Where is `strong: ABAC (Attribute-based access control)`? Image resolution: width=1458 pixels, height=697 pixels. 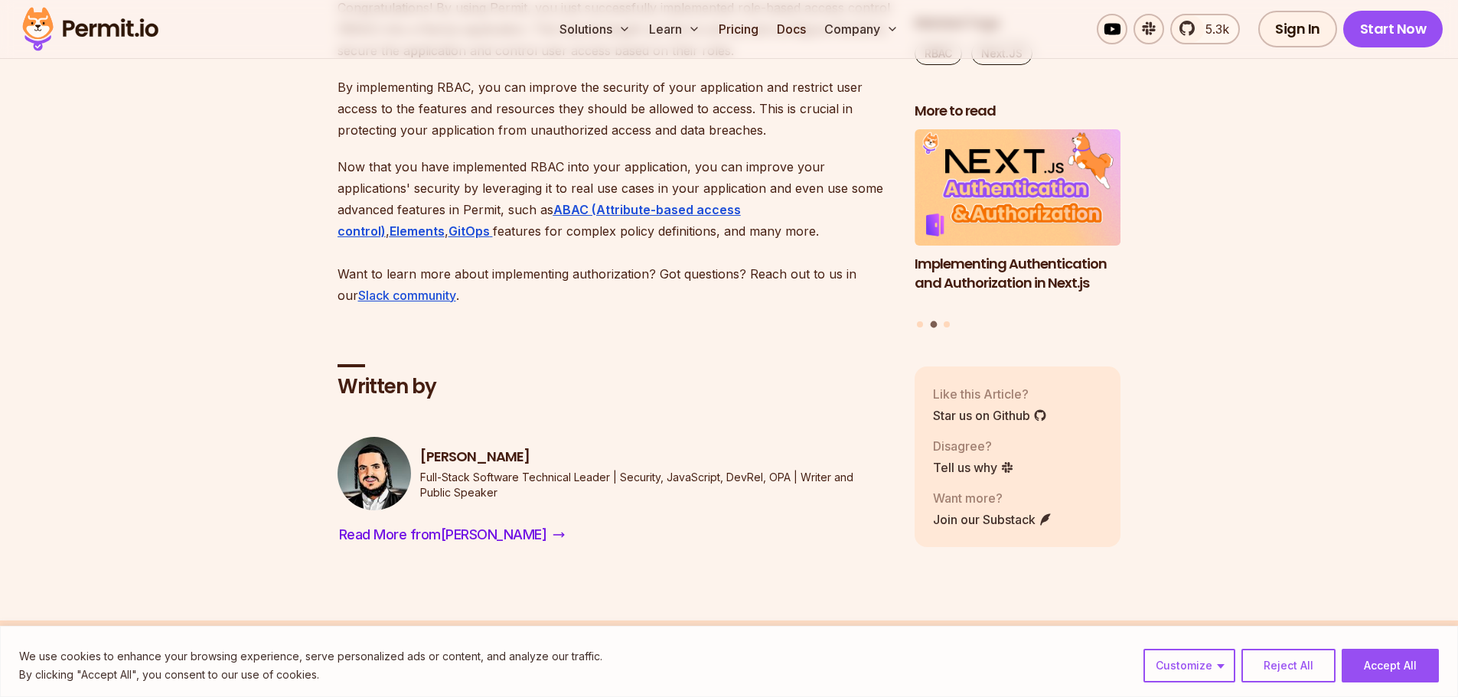
strong: ABAC (Attribute-based access control) is located at coordinates (539, 220).